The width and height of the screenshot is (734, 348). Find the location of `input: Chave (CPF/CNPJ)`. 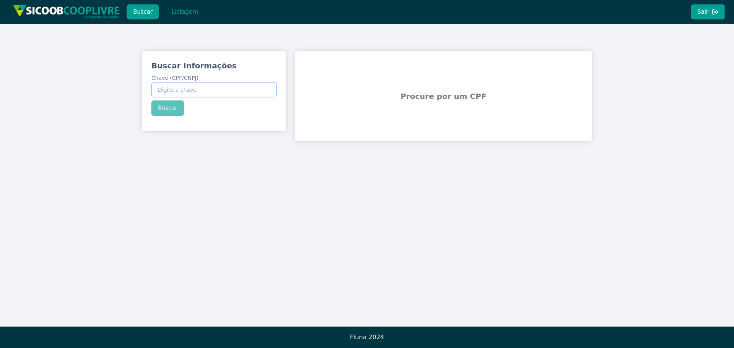

input: Chave (CPF/CNPJ) is located at coordinates (214, 90).